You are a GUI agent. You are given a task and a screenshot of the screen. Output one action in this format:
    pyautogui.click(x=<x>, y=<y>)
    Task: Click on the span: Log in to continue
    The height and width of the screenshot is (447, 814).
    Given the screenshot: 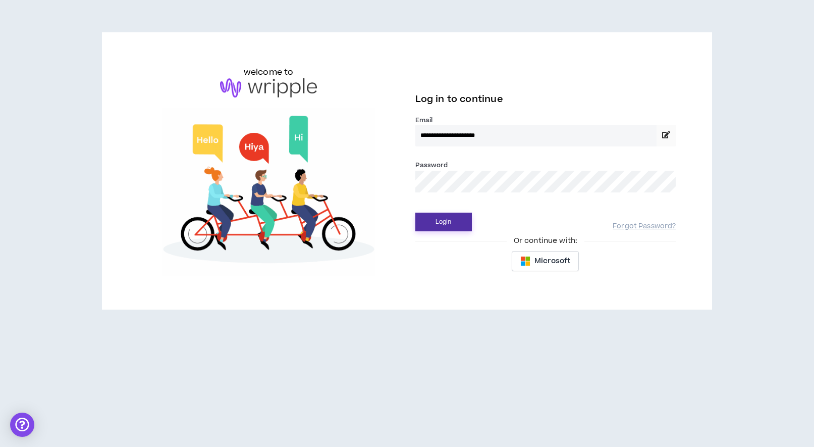 What is the action you would take?
    pyautogui.click(x=459, y=99)
    